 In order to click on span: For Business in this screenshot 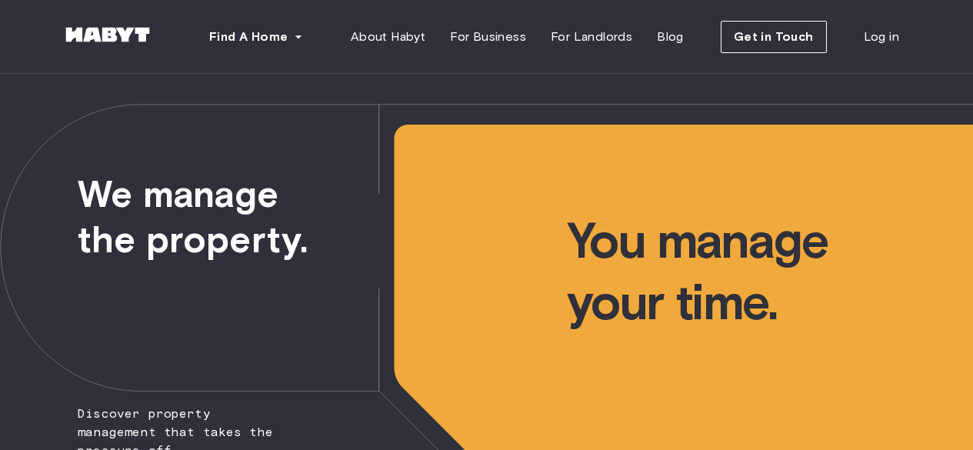, I will do `click(488, 37)`.